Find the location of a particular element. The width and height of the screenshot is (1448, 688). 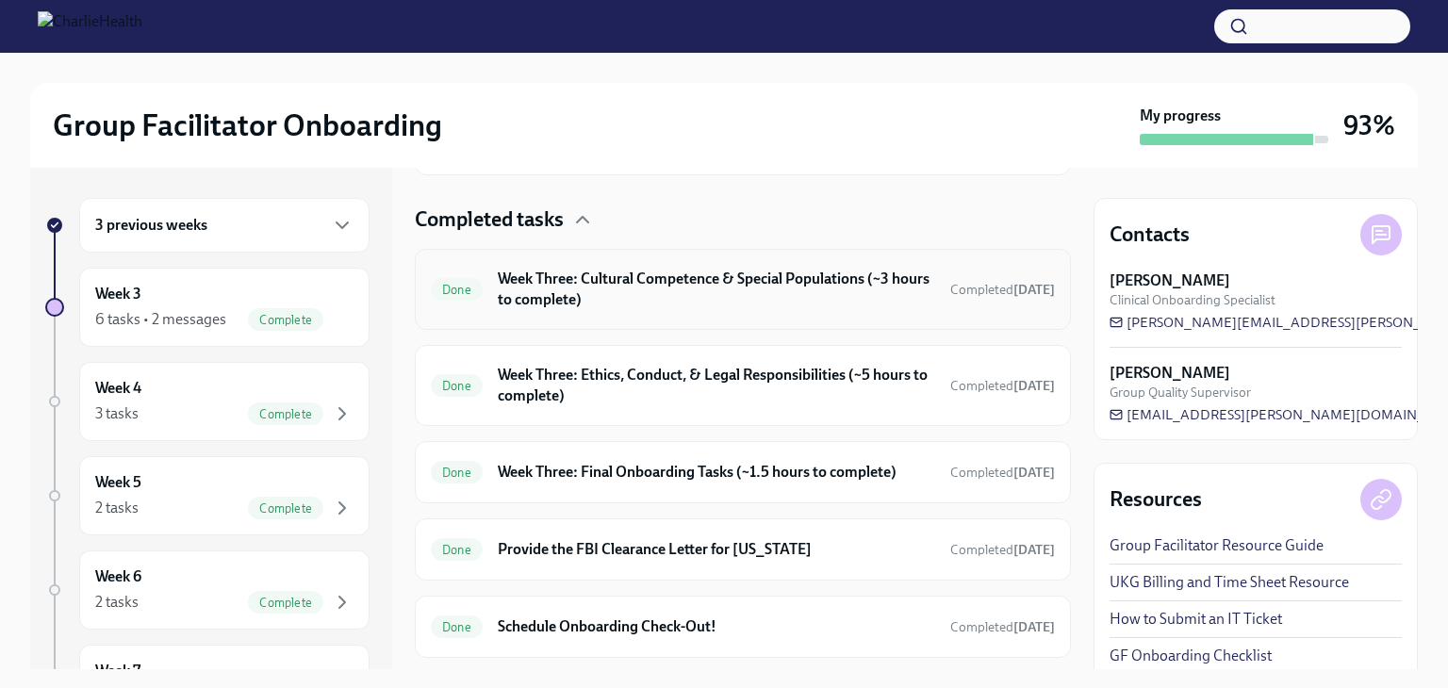

h2: Group Facilitator Onboarding is located at coordinates (247, 125).